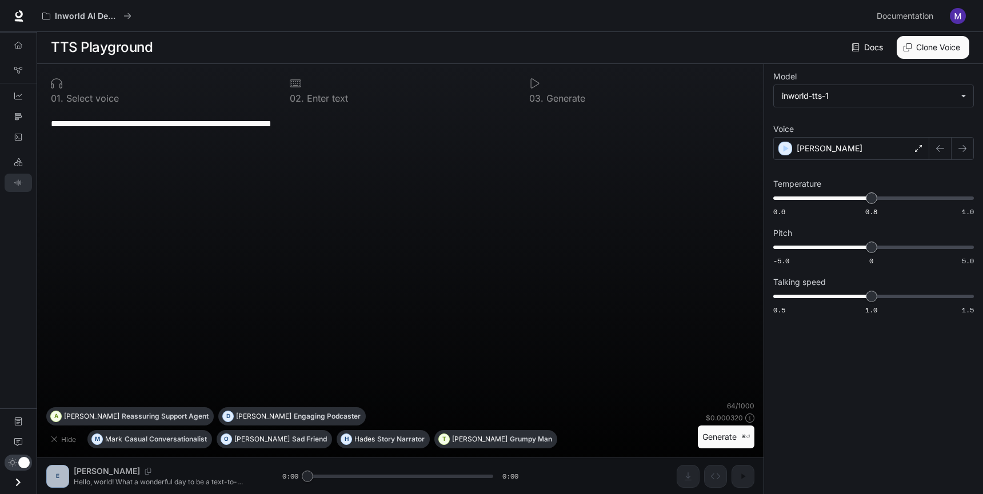  Describe the element at coordinates (785, 77) in the screenshot. I see `p: Model` at that location.